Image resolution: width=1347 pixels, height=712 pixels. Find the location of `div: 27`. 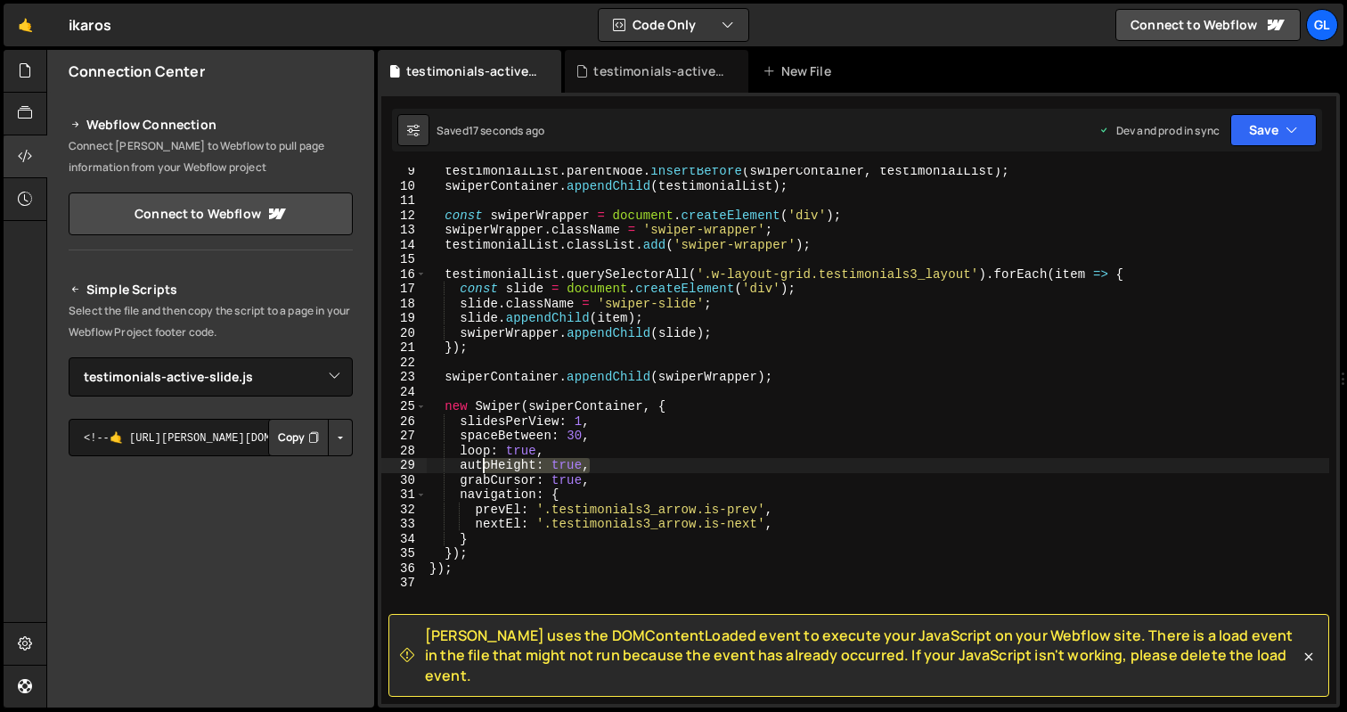

div: 27 is located at coordinates (404, 436).